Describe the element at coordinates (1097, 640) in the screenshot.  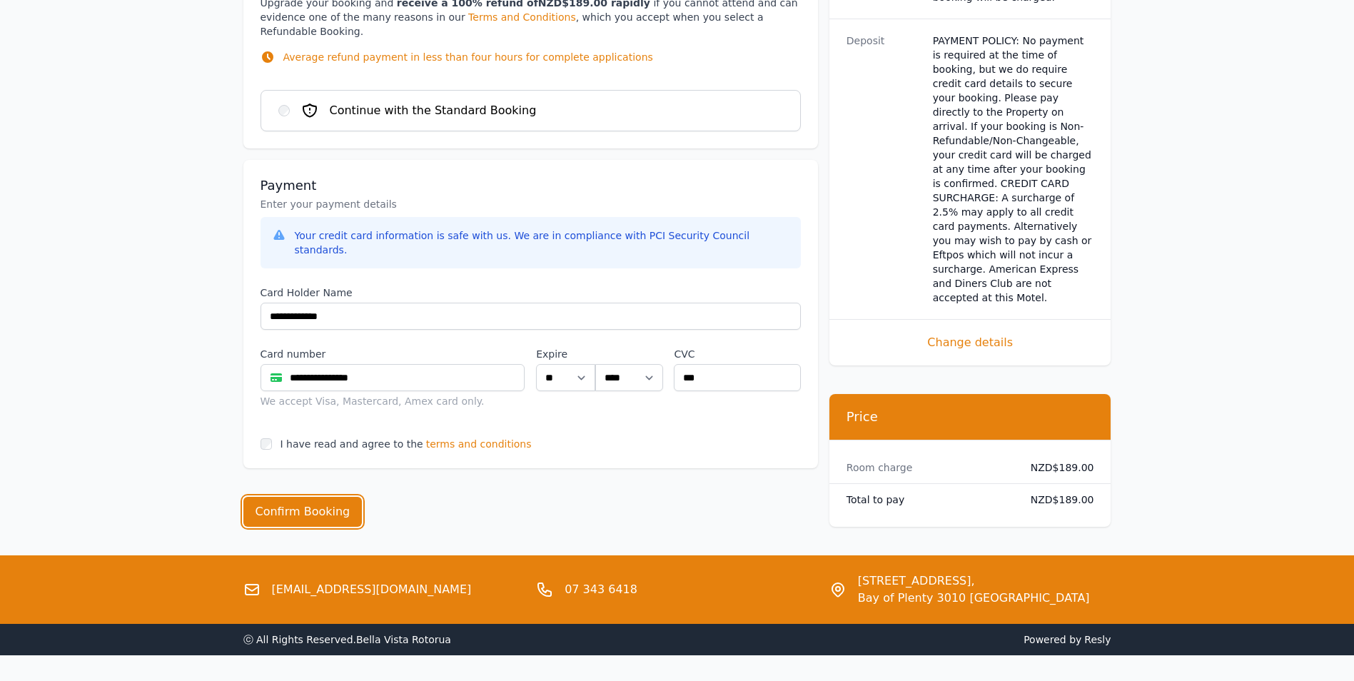
I see `a: Resly` at that location.